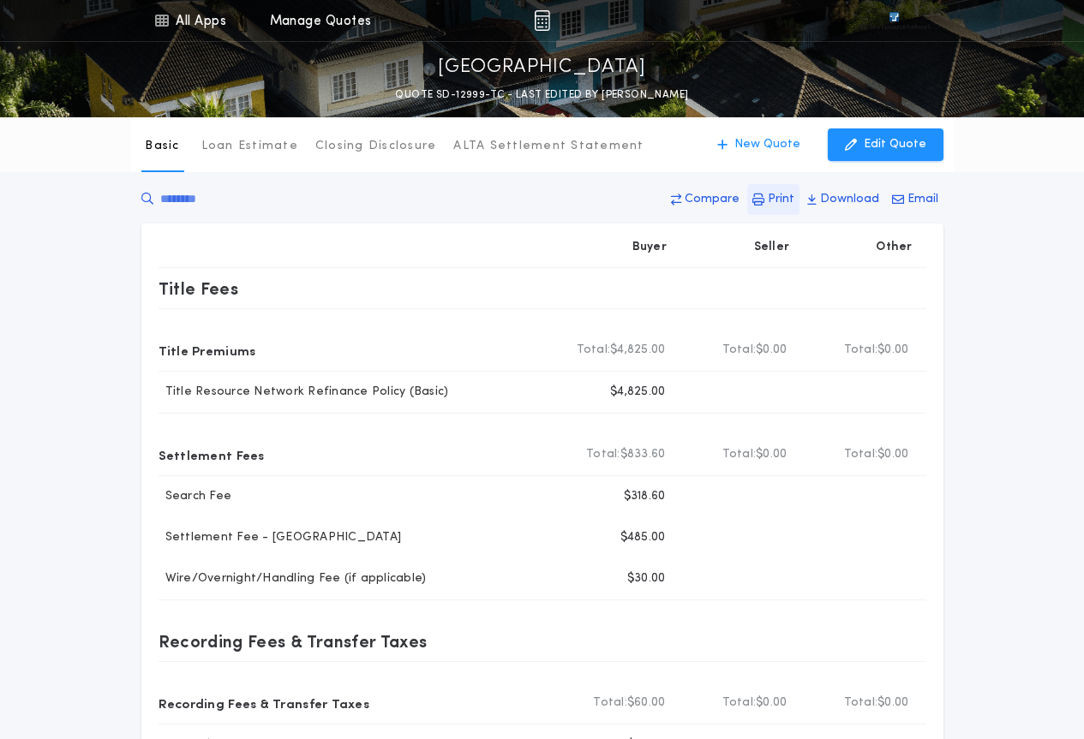 Image resolution: width=1084 pixels, height=739 pixels. I want to click on span: $60.00, so click(646, 703).